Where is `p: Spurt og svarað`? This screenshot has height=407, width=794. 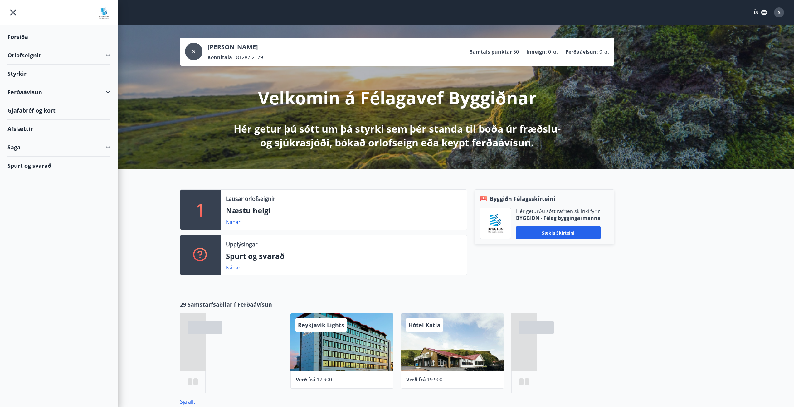
p: Spurt og svarað is located at coordinates (344, 256).